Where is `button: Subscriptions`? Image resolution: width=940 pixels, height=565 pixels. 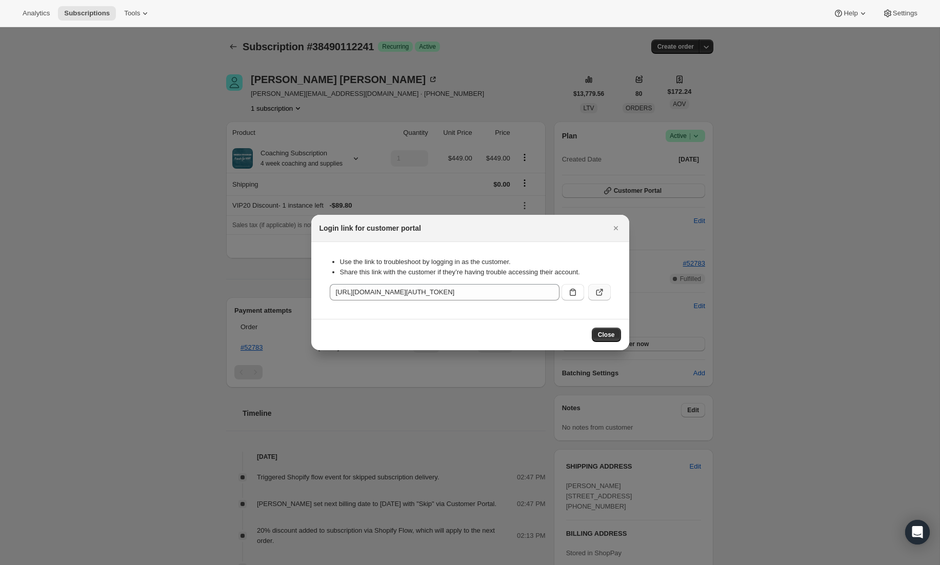
button: Subscriptions is located at coordinates (87, 13).